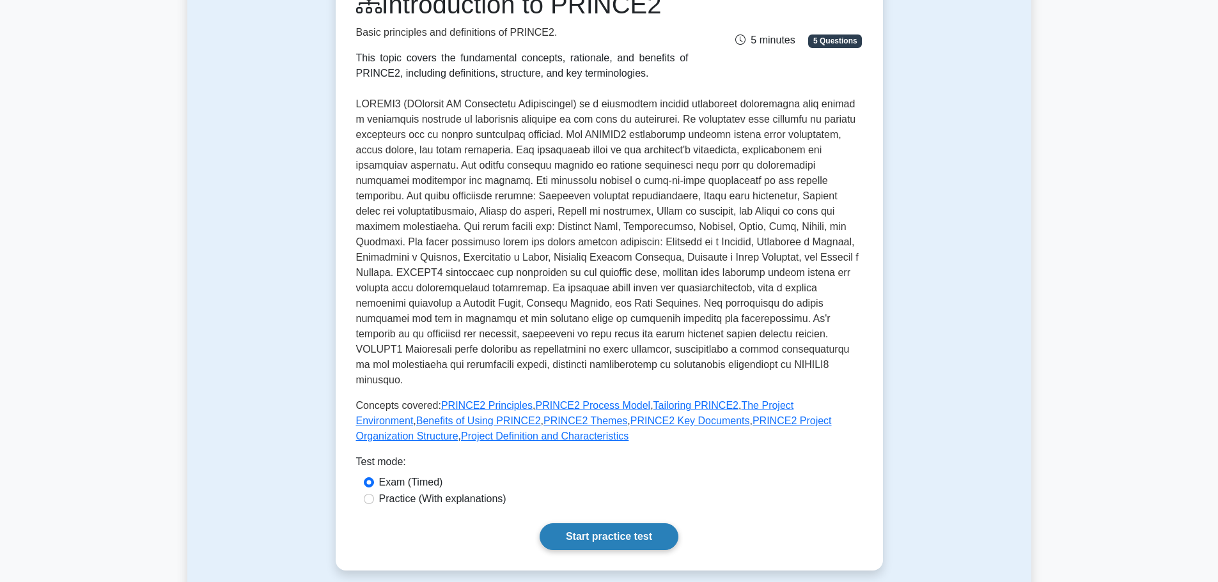 This screenshot has height=582, width=1218. Describe the element at coordinates (522, 66) in the screenshot. I see `div: This topic covers the fundamental concepts, rationale, and benefits of PRINCE2, including definit...` at that location.